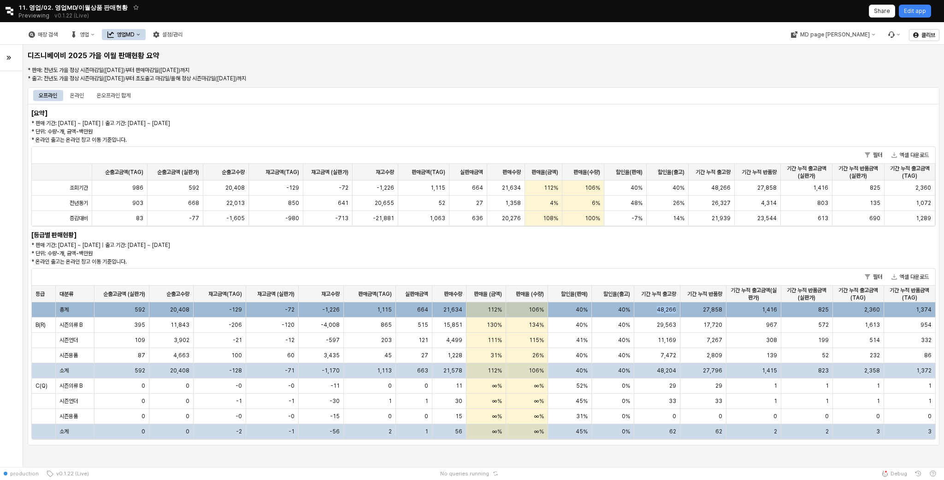 The image size is (944, 480). I want to click on span: 636, so click(478, 218).